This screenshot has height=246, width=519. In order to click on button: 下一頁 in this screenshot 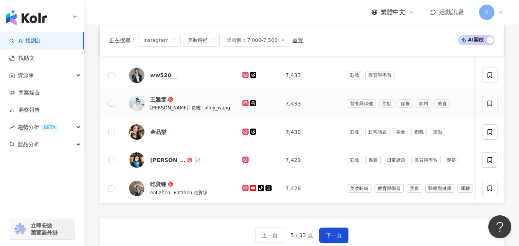, I will do `click(334, 235)`.